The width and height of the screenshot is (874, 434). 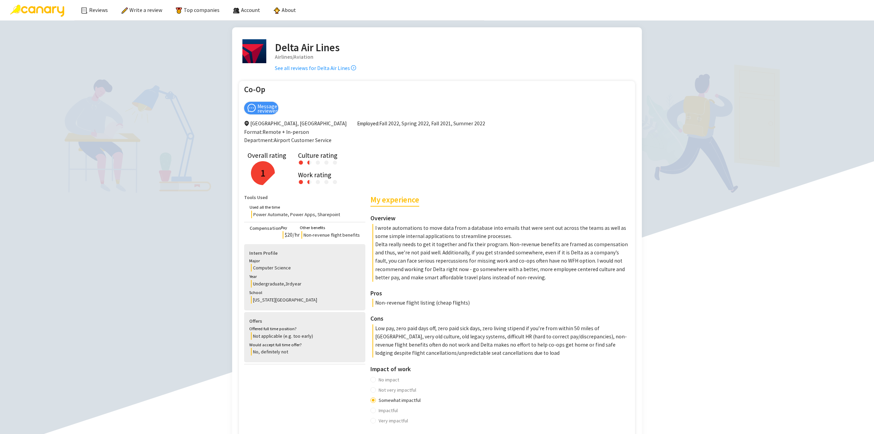 I want to click on a: See all reviews for Delta Air Lines right-circle, so click(x=315, y=68).